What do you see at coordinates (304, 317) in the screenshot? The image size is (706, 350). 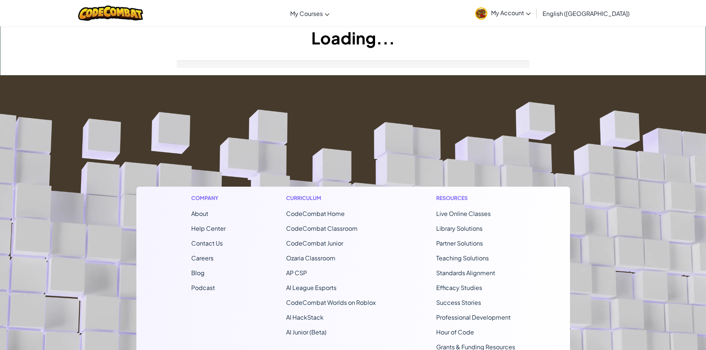 I see `a: AI HackStack` at bounding box center [304, 317].